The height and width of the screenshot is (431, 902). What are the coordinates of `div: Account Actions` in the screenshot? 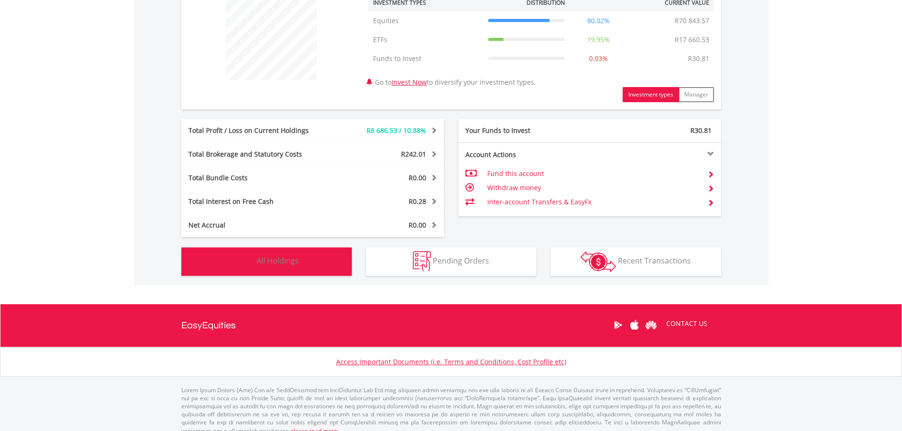 It's located at (524, 155).